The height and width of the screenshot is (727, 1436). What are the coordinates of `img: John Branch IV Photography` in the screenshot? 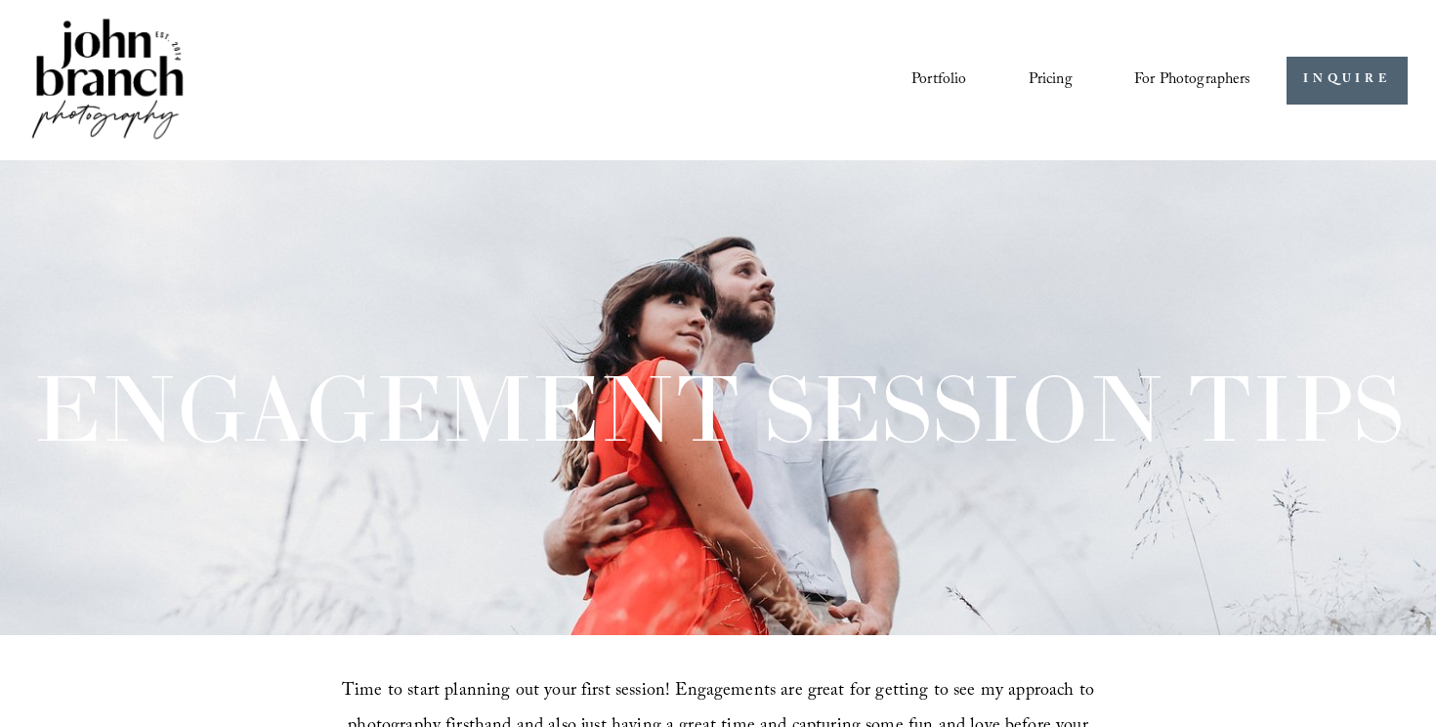 It's located at (107, 80).